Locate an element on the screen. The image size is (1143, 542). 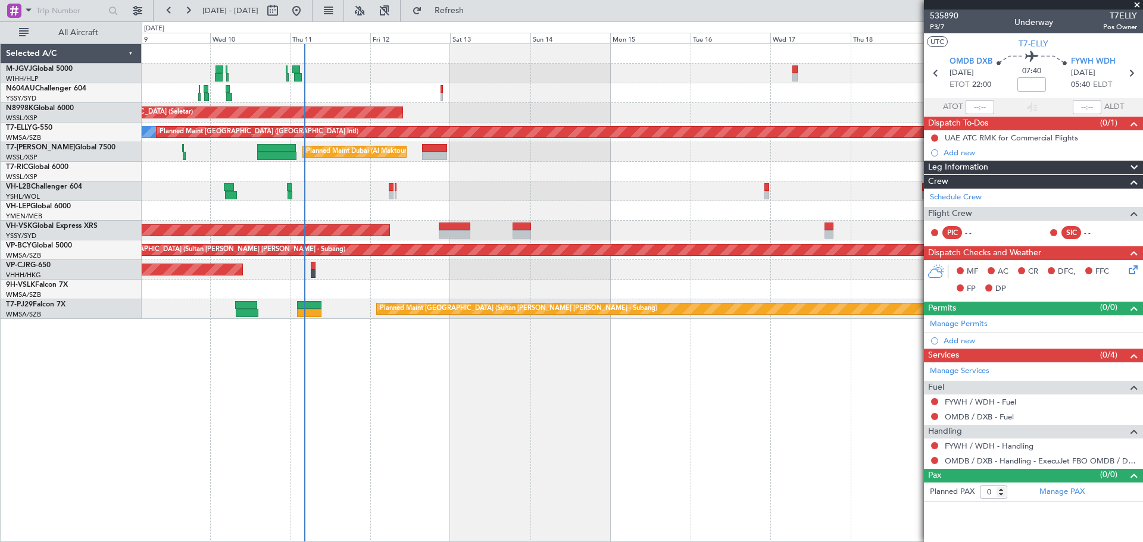
span: VH-LEP is located at coordinates (18, 207).